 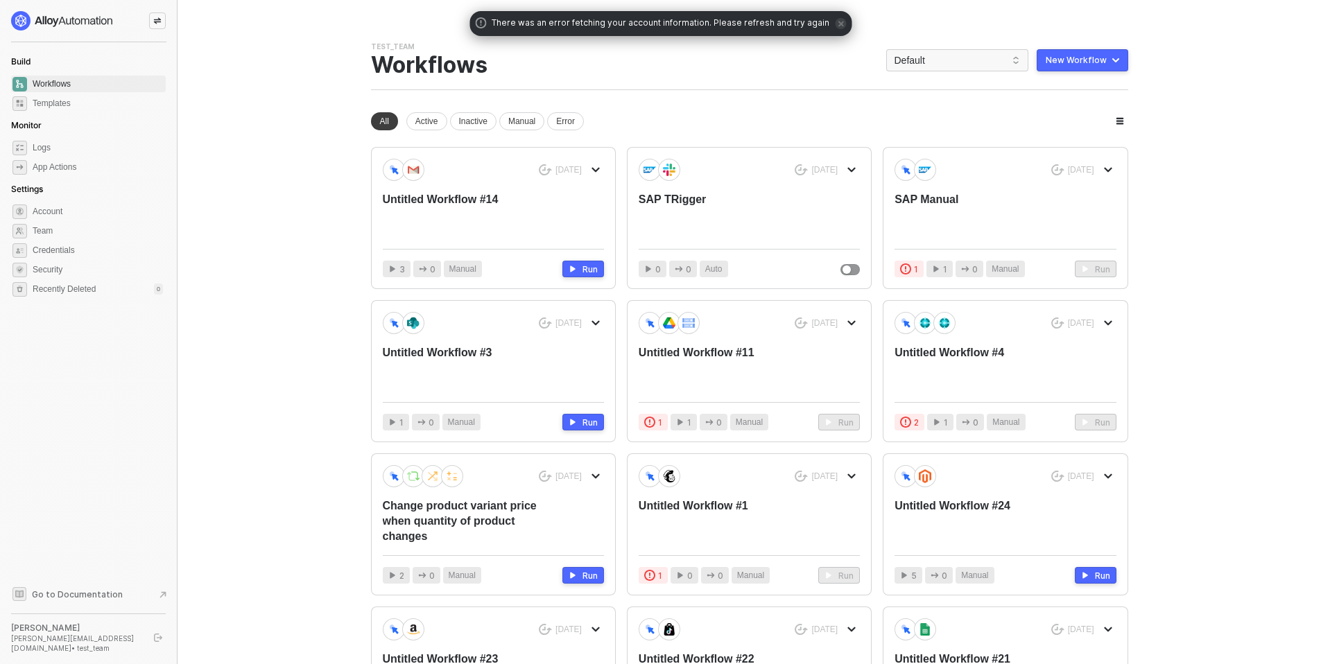 I want to click on span: icon-logs, so click(x=19, y=148).